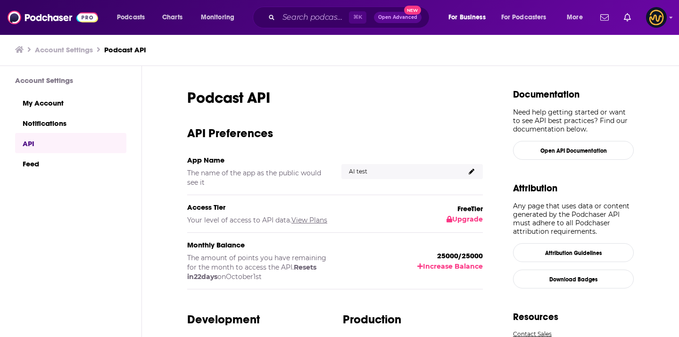 The width and height of the screenshot is (679, 337). Describe the element at coordinates (574, 94) in the screenshot. I see `h1: Documentation` at that location.